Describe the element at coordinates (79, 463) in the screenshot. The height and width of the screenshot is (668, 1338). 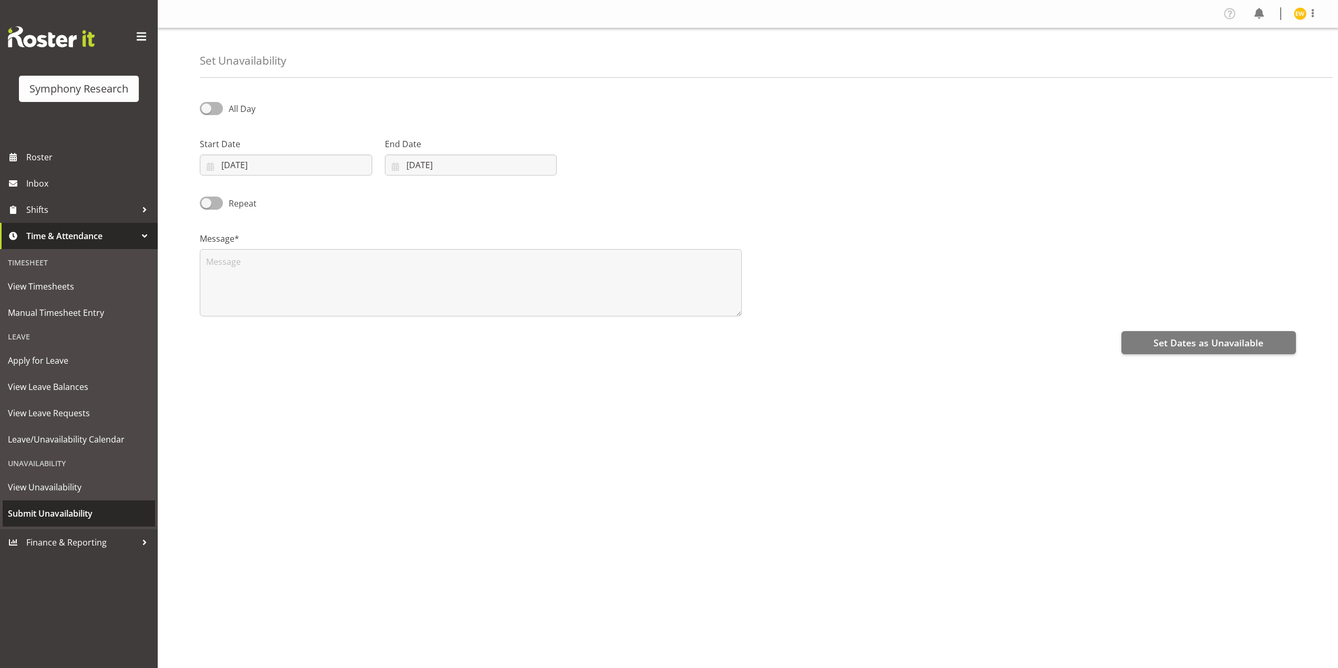
I see `div: Unavailability` at that location.